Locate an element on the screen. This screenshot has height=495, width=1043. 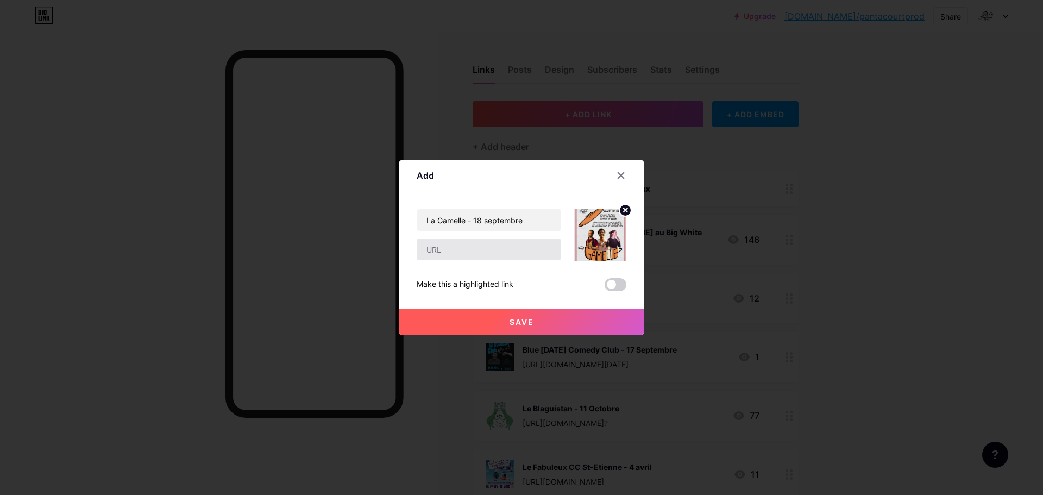
button: Save is located at coordinates (522, 322).